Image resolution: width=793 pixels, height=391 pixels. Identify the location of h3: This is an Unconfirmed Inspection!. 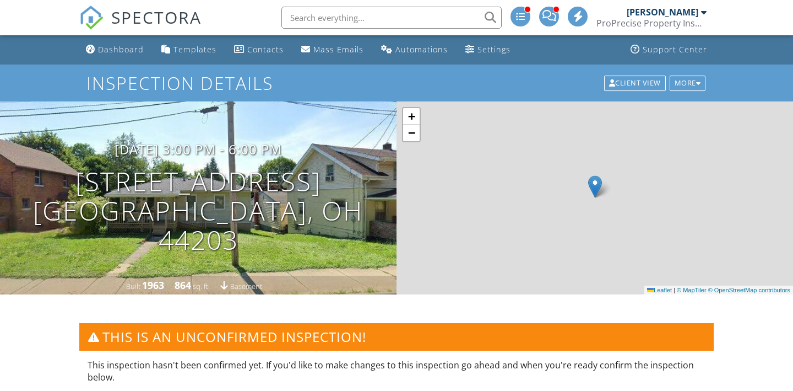
(397, 336).